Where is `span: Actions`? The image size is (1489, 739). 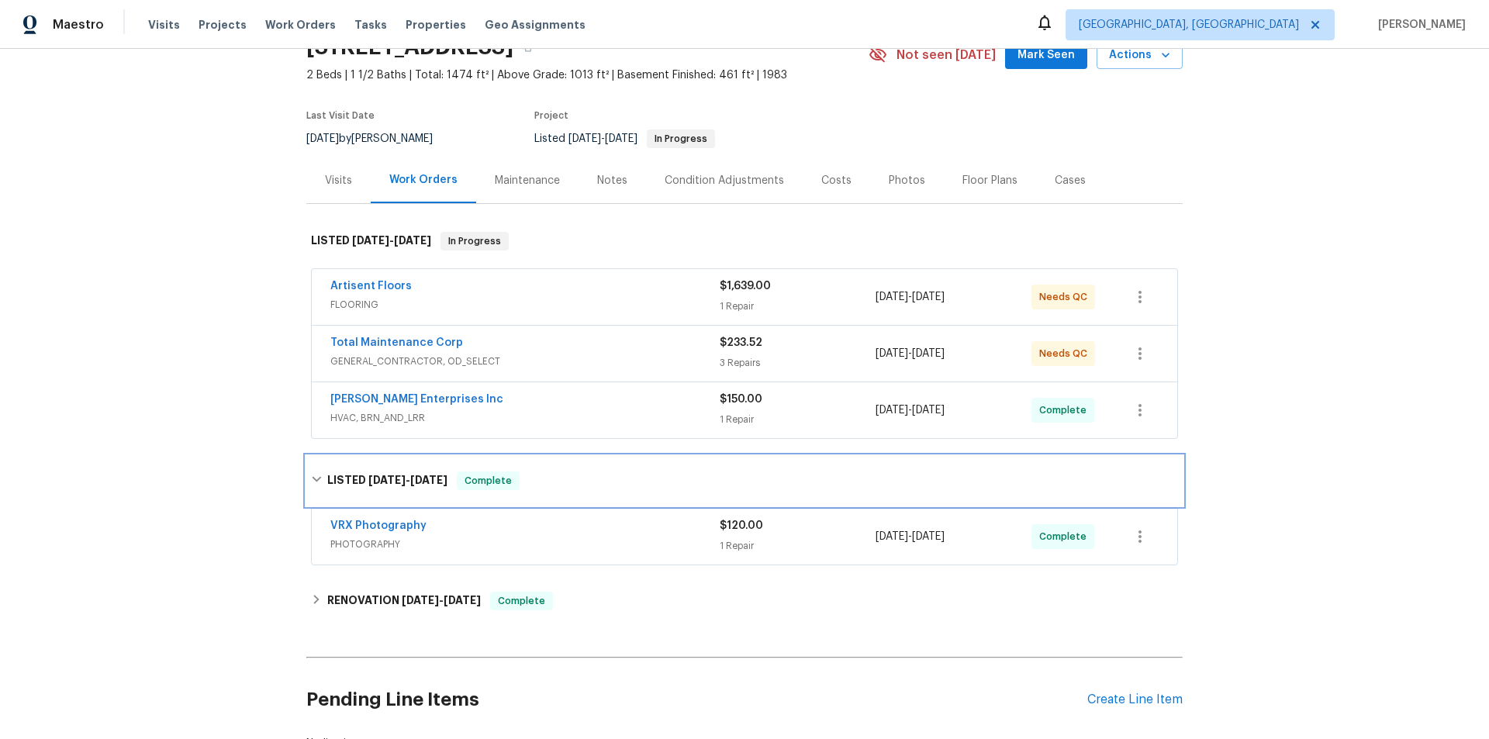 span: Actions is located at coordinates (1139, 55).